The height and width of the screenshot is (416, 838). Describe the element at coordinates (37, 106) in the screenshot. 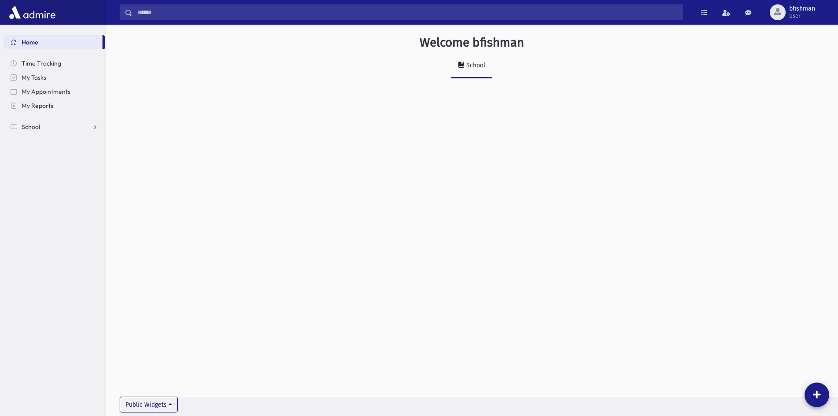

I see `span: My Reports` at that location.